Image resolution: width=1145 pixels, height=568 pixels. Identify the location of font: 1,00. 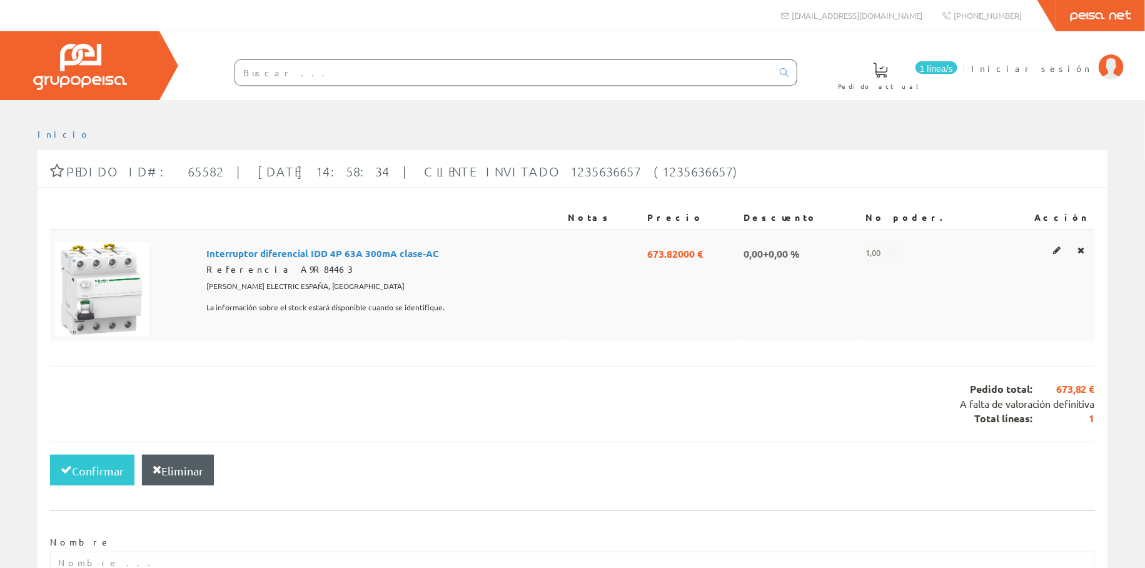
(874, 252).